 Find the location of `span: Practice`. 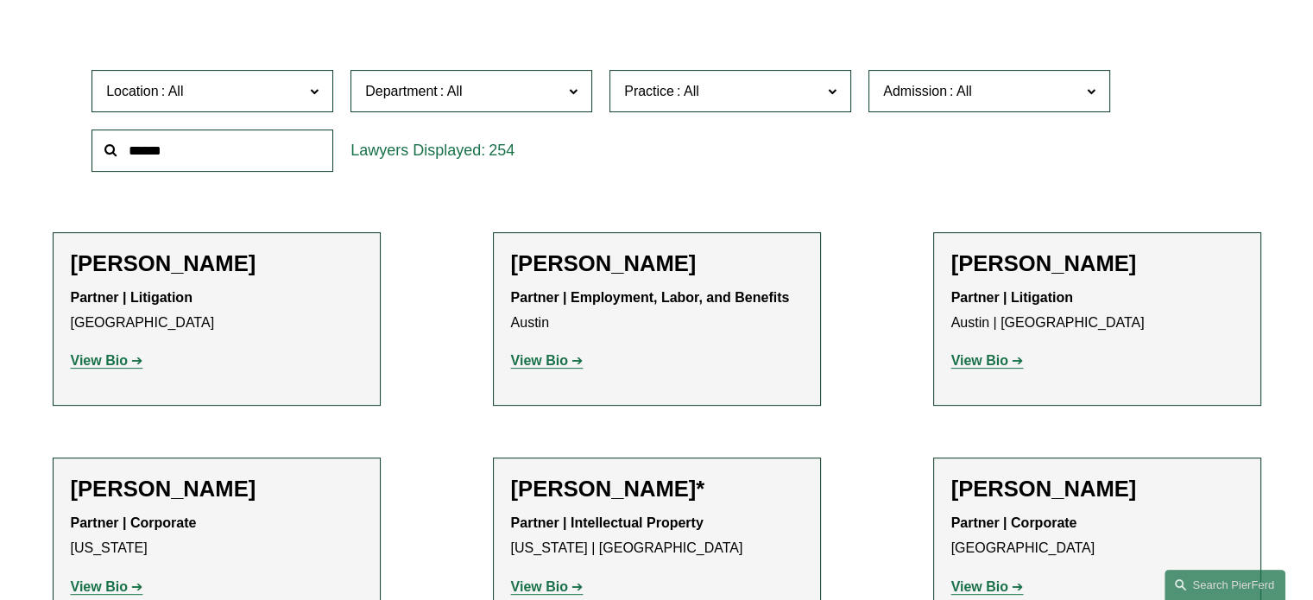

span: Practice is located at coordinates (649, 91).